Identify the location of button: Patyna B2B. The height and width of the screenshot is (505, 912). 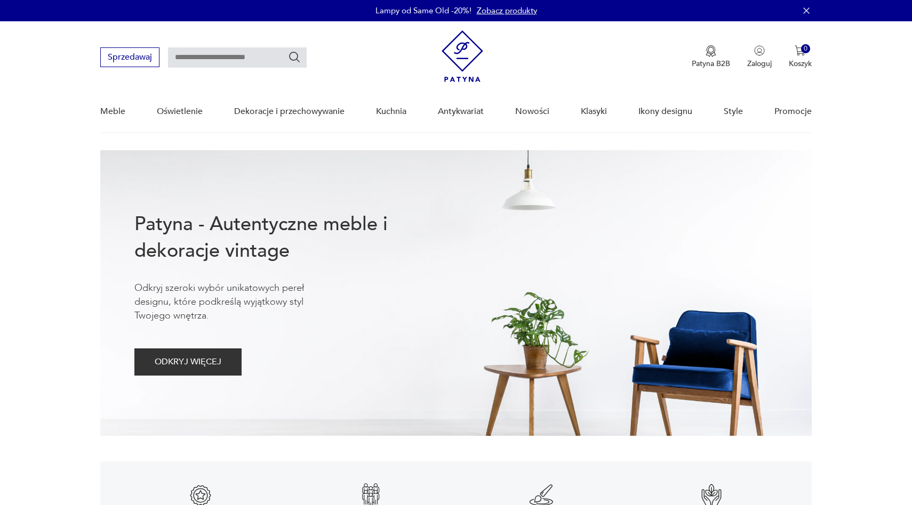
(711, 57).